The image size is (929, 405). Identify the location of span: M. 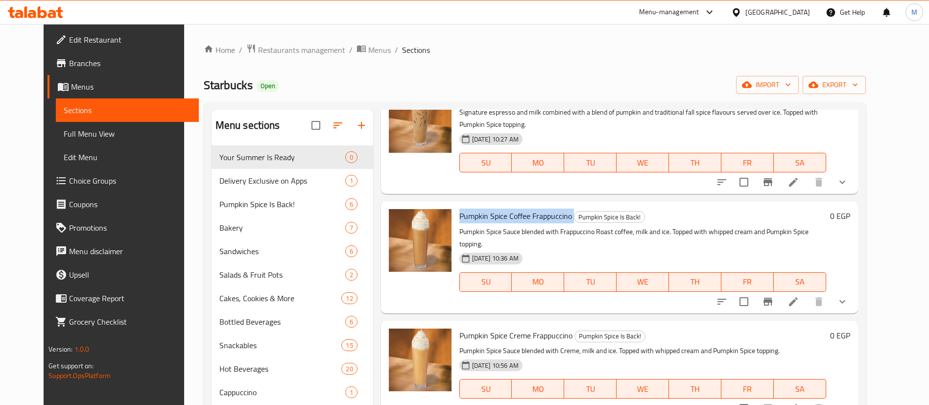
(914, 12).